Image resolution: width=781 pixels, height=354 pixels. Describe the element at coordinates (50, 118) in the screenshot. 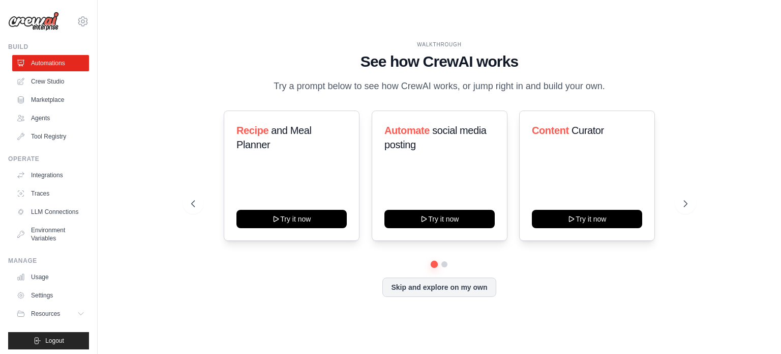

I see `a: Agents` at that location.